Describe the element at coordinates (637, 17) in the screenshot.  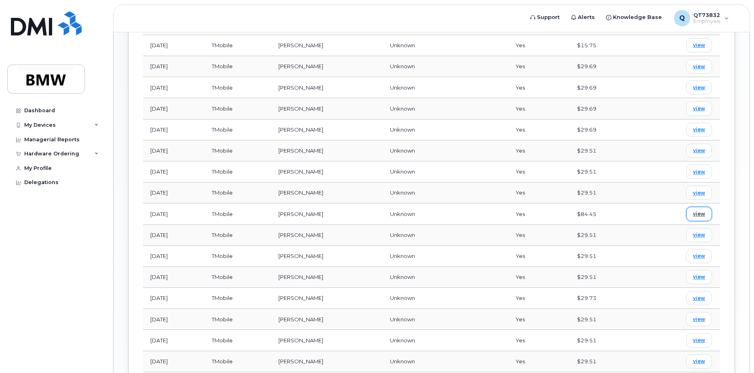
I see `span: Knowledge Base` at that location.